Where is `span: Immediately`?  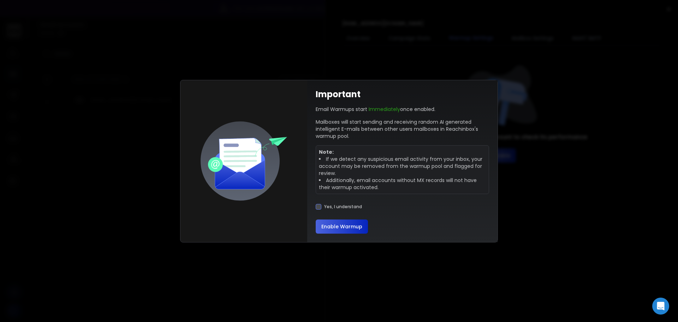 span: Immediately is located at coordinates (384, 109).